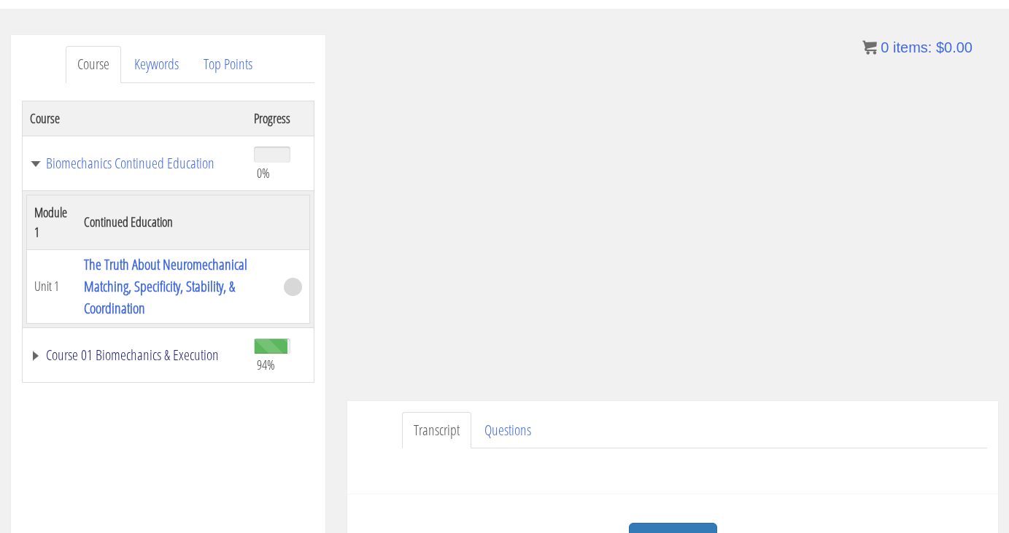 Image resolution: width=1009 pixels, height=533 pixels. Describe the element at coordinates (266, 365) in the screenshot. I see `span: 94%` at that location.